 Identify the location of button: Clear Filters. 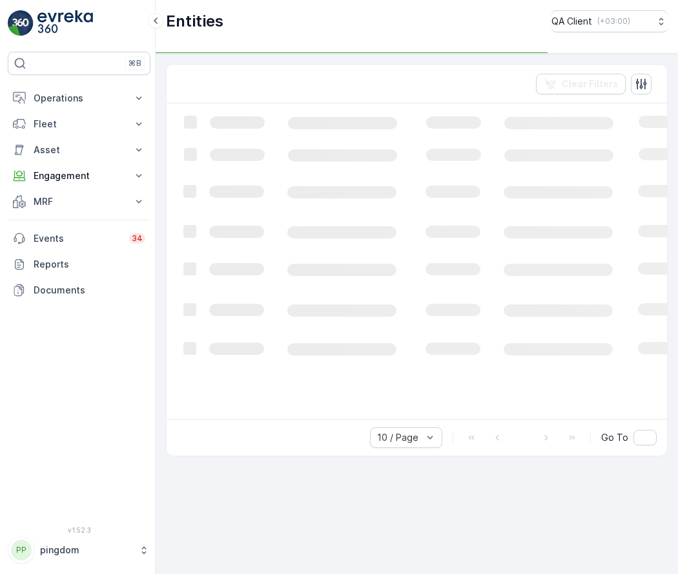
(581, 84).